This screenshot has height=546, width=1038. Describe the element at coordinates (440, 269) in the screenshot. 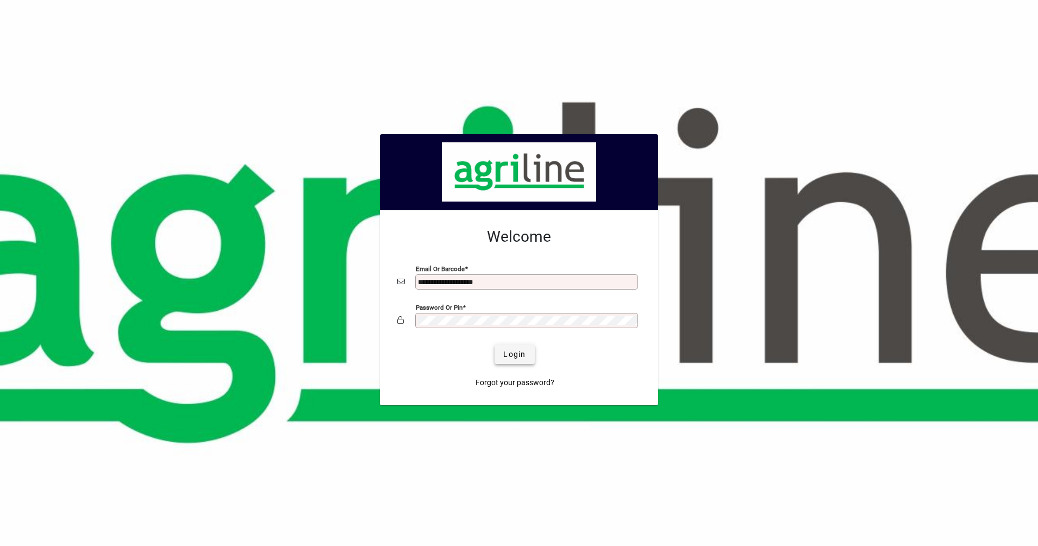

I see `mat-label: Email or Barcode` at that location.